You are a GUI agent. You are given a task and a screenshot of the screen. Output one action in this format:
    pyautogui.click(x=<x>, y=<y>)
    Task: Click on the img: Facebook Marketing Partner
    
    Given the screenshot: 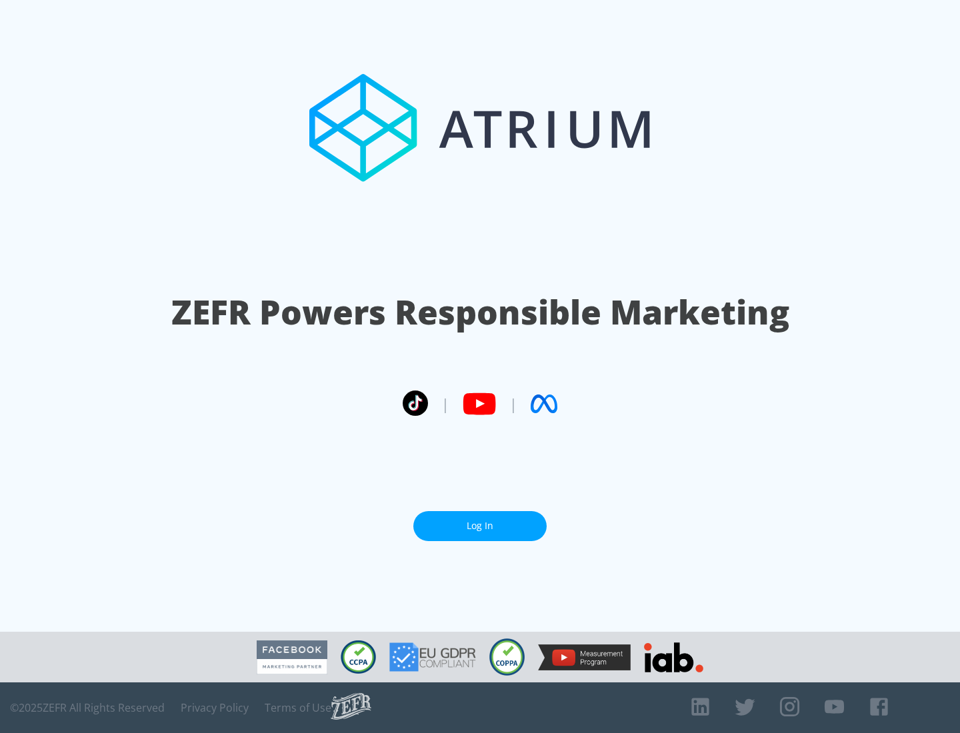 What is the action you would take?
    pyautogui.click(x=292, y=657)
    